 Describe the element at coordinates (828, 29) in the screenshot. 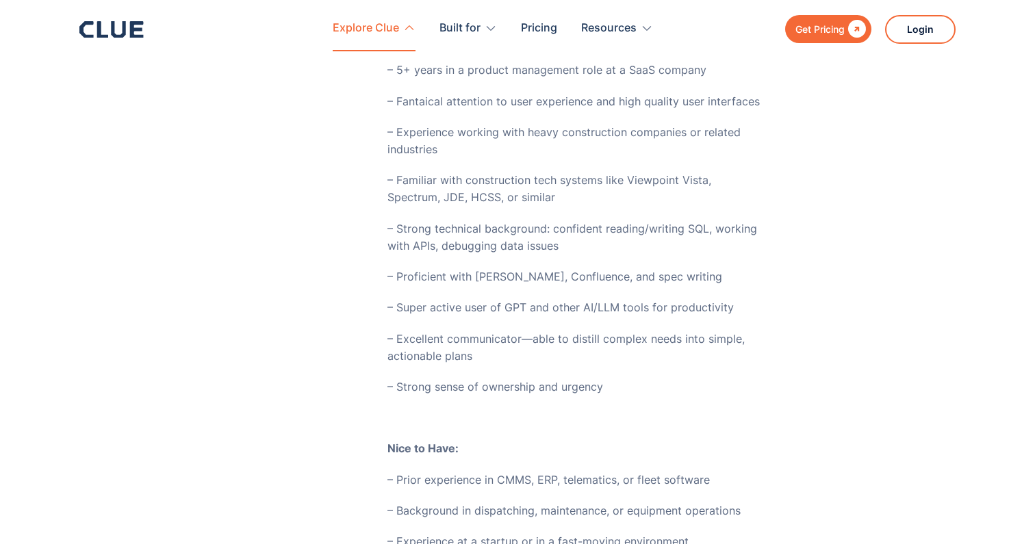

I see `a: Get Pricing` at that location.